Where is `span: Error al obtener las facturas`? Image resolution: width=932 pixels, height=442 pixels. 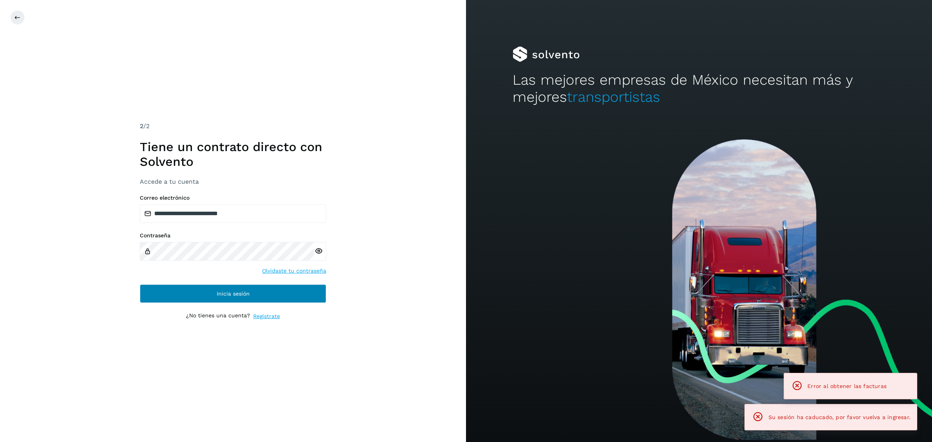
span: Error al obtener las facturas is located at coordinates (847, 386).